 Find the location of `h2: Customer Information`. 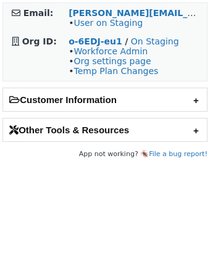

h2: Customer Information is located at coordinates (105, 99).